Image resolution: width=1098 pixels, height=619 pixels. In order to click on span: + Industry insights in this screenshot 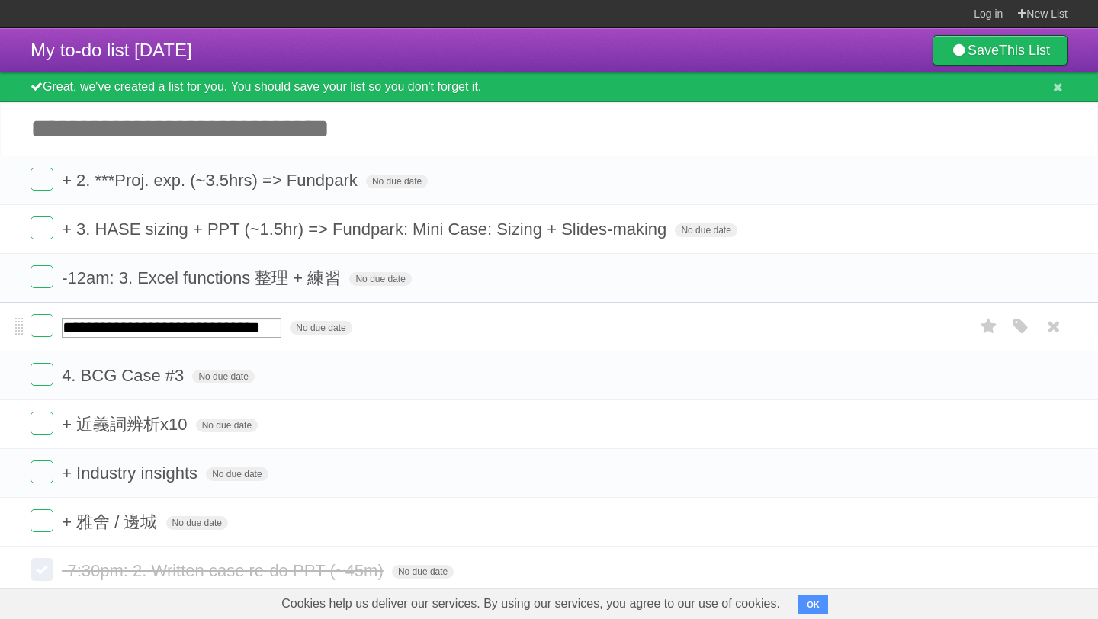, I will do `click(131, 473)`.